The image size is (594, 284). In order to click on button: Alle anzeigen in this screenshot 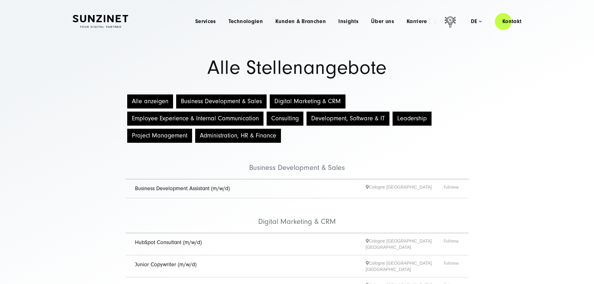, I will do `click(150, 101)`.